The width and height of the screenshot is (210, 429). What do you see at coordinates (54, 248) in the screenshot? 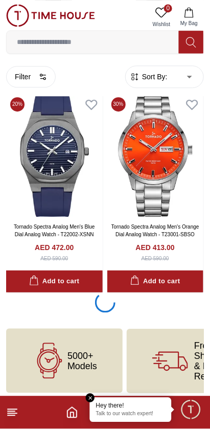
I see `h4: AED 472.00` at bounding box center [54, 248].